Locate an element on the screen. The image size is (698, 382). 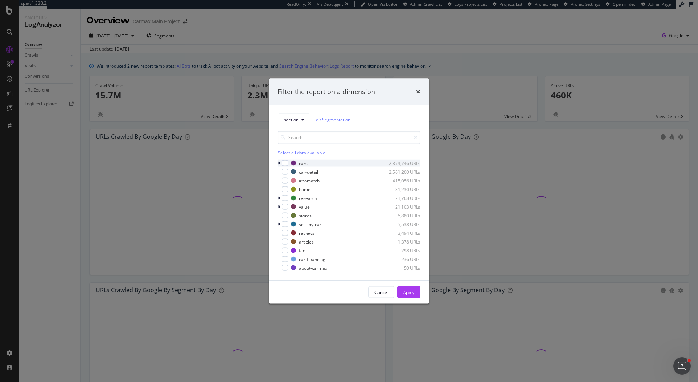
div: stores is located at coordinates (305, 215).